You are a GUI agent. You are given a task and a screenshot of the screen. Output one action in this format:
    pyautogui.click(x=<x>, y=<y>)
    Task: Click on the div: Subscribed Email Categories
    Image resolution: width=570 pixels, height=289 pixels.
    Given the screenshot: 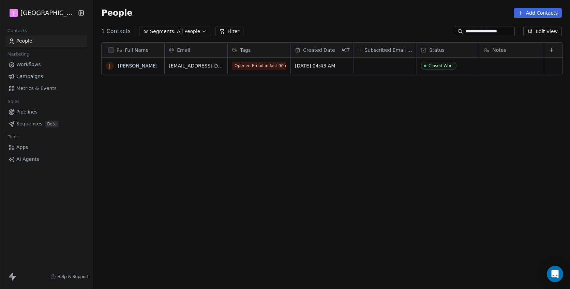 What is the action you would take?
    pyautogui.click(x=385, y=50)
    